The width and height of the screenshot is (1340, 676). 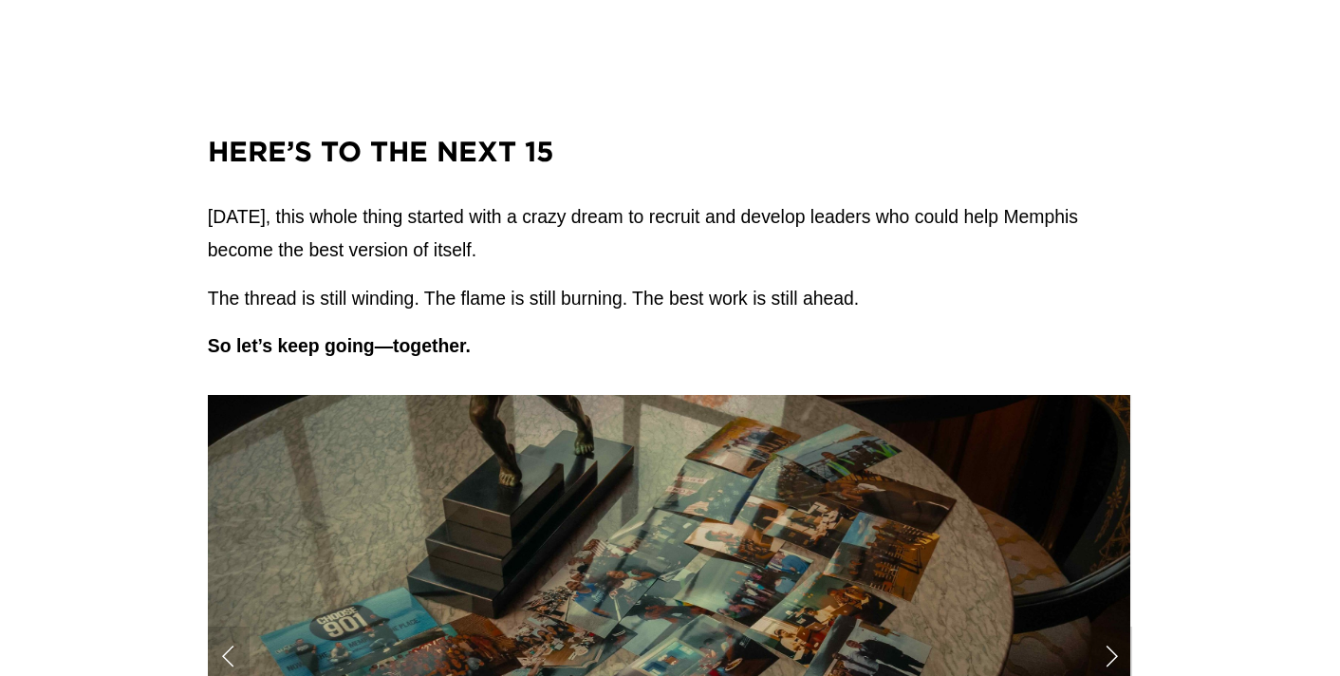 What do you see at coordinates (670, 151) in the screenshot?
I see `h3: Here’s to the Next 15` at bounding box center [670, 151].